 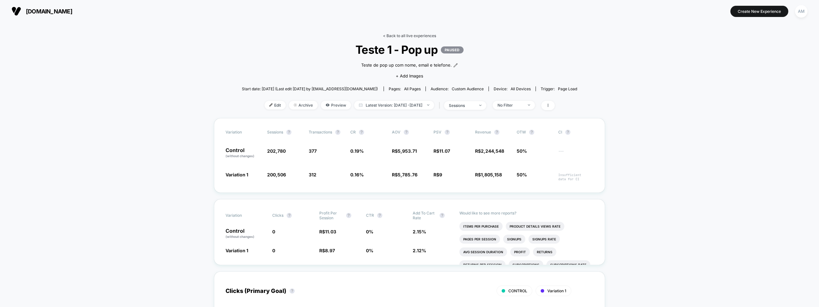 What do you see at coordinates (278, 215) in the screenshot?
I see `span: Clicks` at bounding box center [278, 215].